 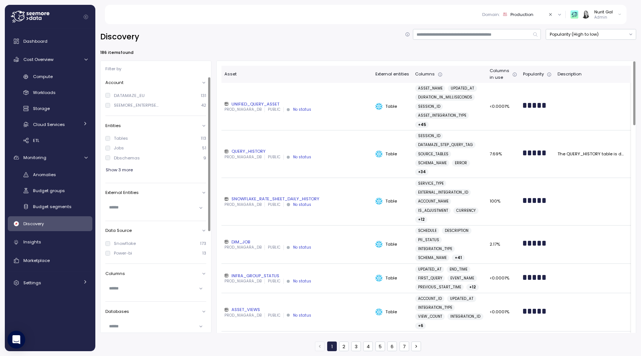 What do you see at coordinates (125, 243) in the screenshot?
I see `div: Snowflake` at bounding box center [125, 243].